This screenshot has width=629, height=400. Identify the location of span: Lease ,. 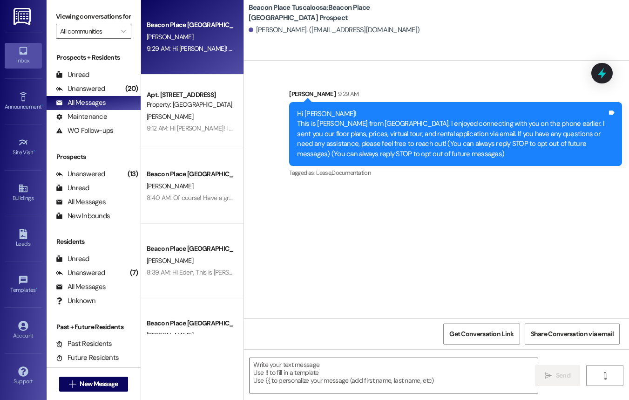
(324, 172).